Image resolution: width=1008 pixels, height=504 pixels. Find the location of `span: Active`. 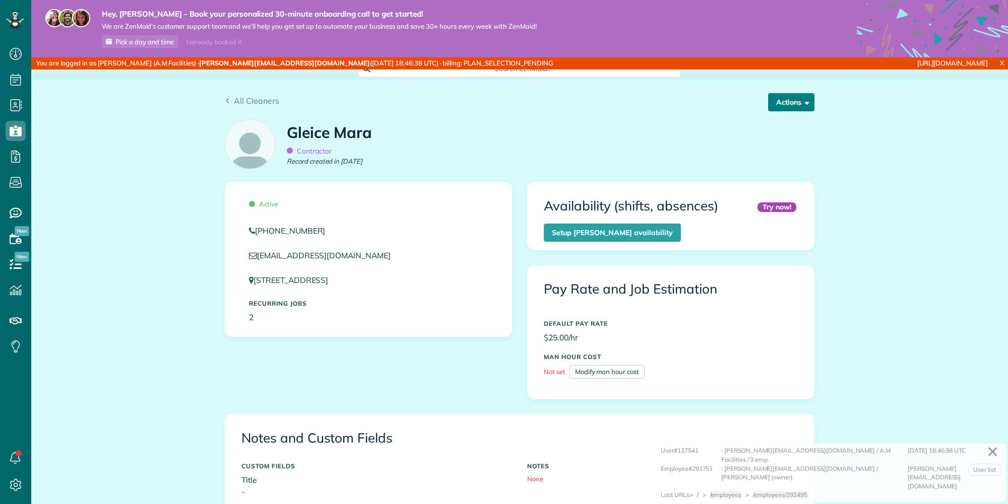

span: Active is located at coordinates (264, 204).